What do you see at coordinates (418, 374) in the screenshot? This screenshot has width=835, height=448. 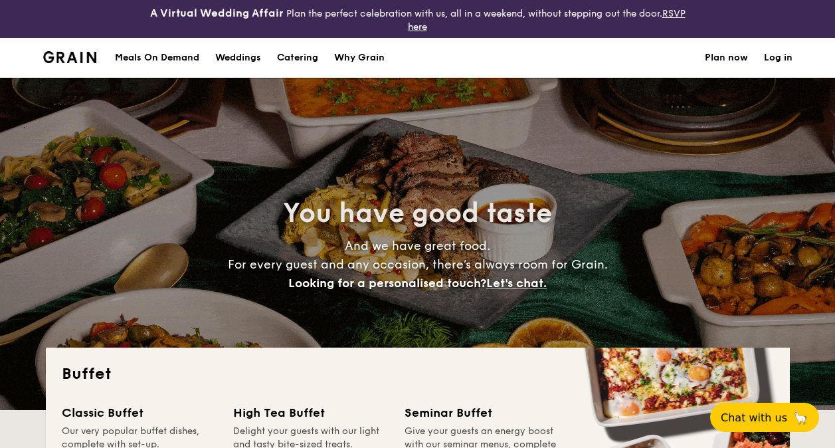 I see `h2: Buffet` at bounding box center [418, 374].